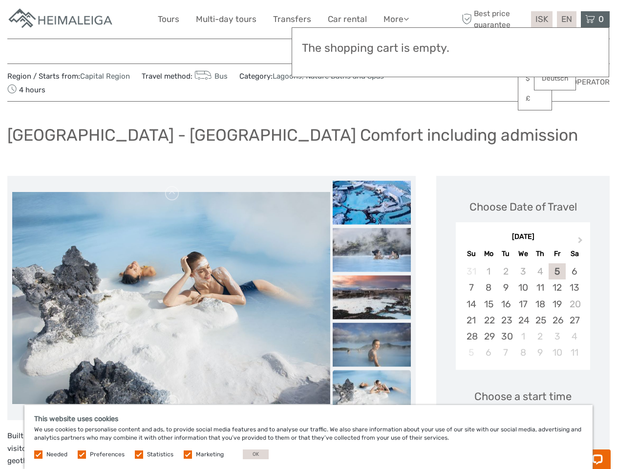  What do you see at coordinates (493, 19) in the screenshot?
I see `span: Best price guarantee` at bounding box center [493, 19].